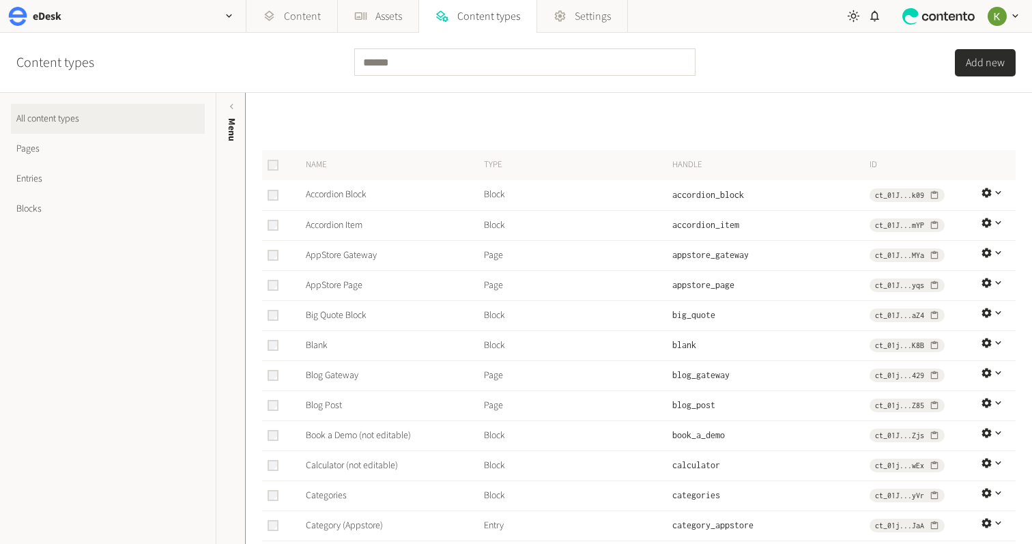 This screenshot has width=1032, height=544. Describe the element at coordinates (907, 495) in the screenshot. I see `button: ct_01J...yVr` at that location.